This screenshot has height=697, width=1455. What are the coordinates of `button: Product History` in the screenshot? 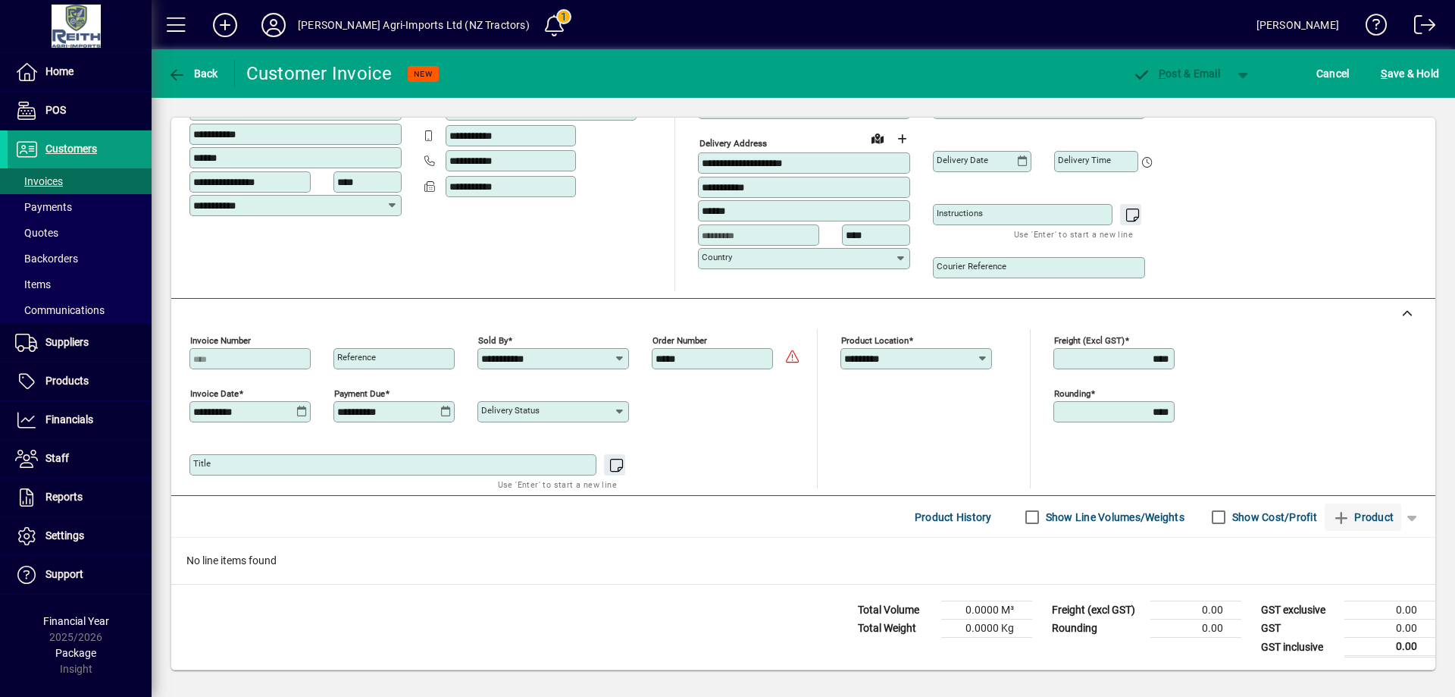 It's located at (954, 517).